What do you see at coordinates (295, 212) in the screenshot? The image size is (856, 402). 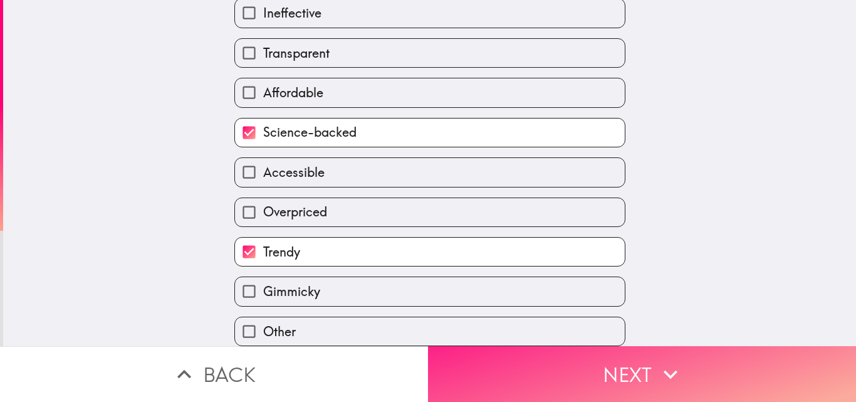 I see `span: Overpriced` at bounding box center [295, 212].